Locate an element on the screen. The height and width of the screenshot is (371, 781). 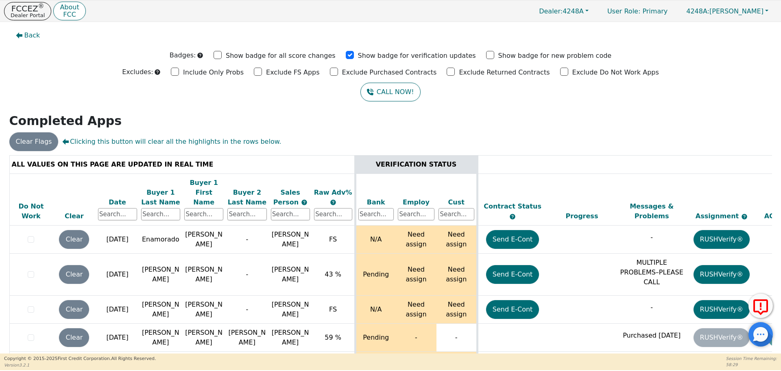
p: Show badge for all score changes is located at coordinates (281, 56).